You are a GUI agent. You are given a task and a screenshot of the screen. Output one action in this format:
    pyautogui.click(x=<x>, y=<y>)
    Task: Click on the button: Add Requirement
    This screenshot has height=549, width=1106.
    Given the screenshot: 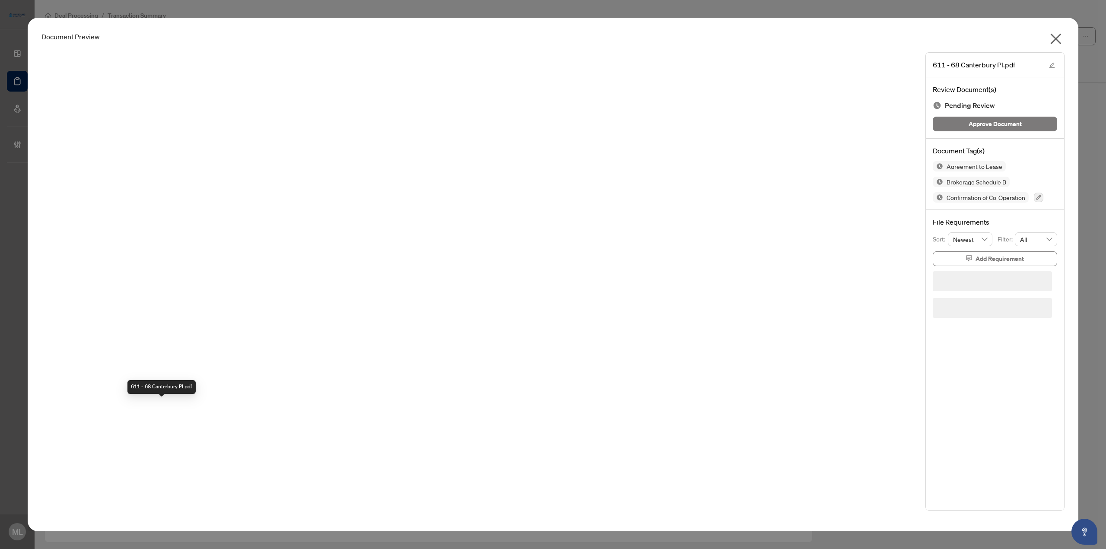 What is the action you would take?
    pyautogui.click(x=995, y=259)
    